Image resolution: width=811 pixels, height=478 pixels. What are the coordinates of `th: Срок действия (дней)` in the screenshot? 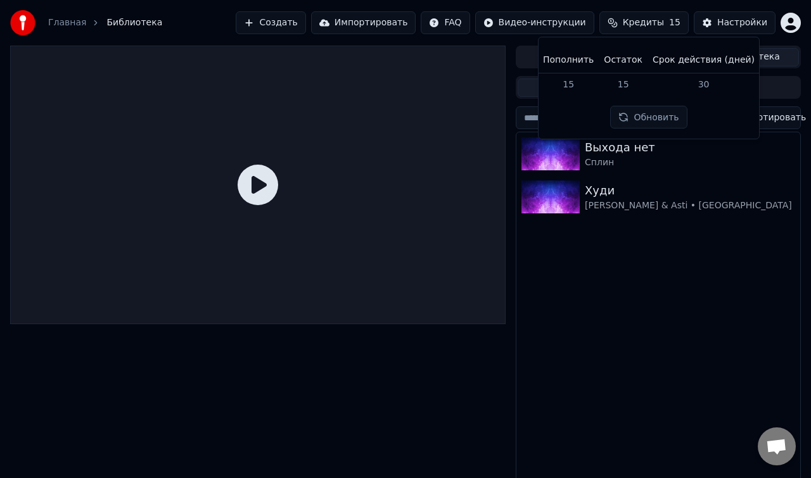 It's located at (703, 60).